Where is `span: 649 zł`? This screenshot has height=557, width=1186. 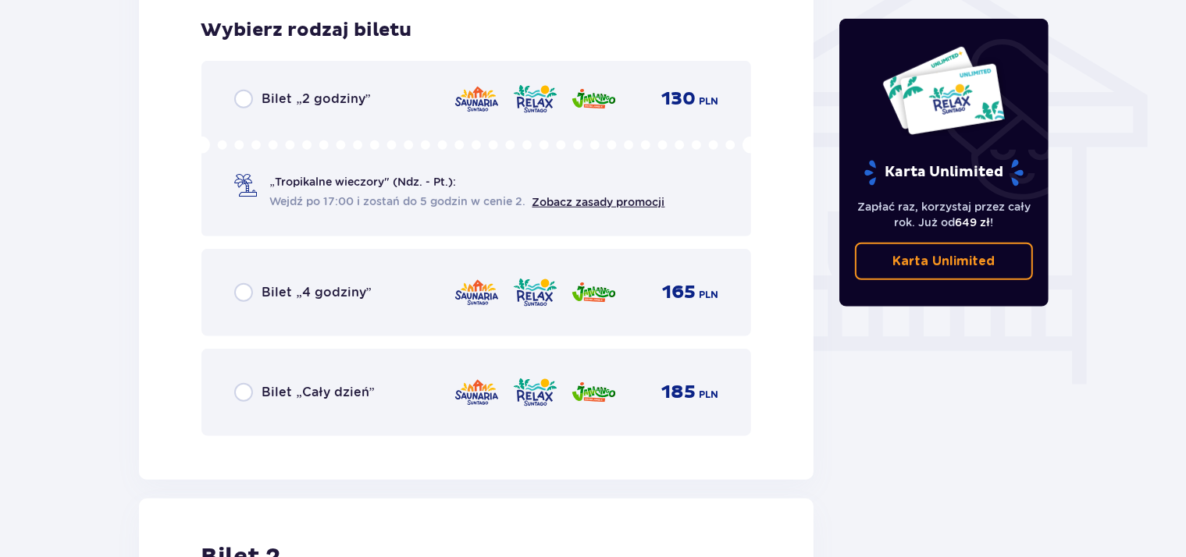
span: 649 zł is located at coordinates (972, 222).